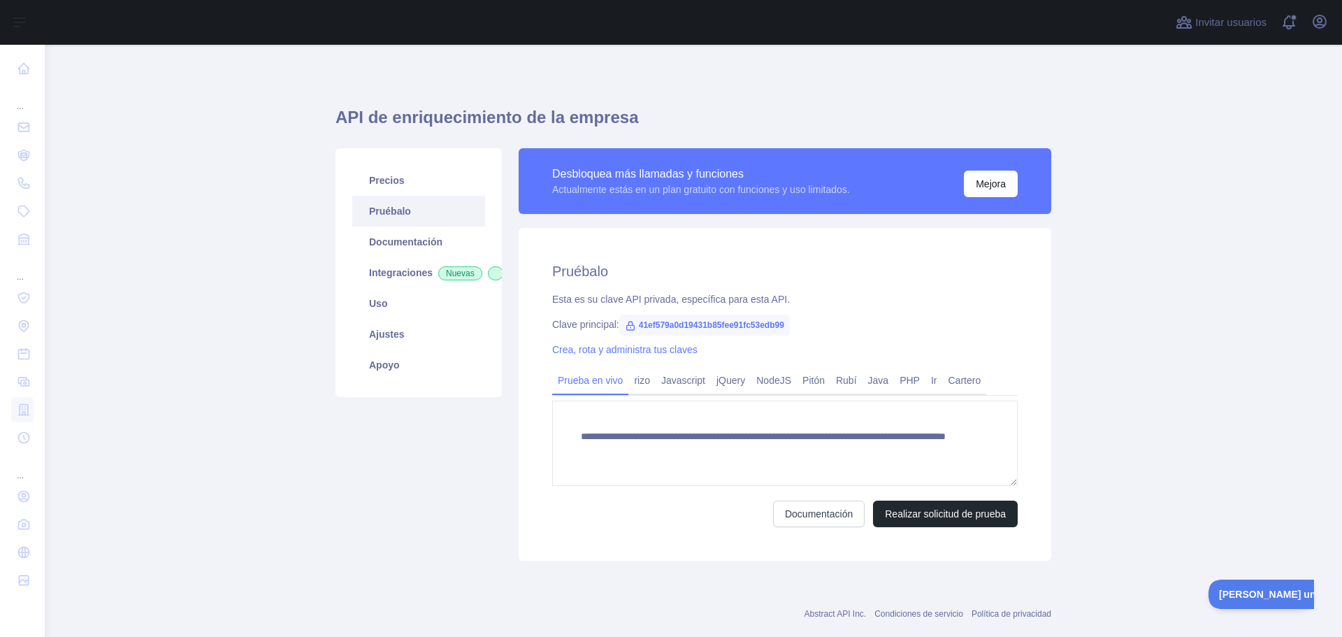 This screenshot has height=637, width=1342. Describe the element at coordinates (419, 211) in the screenshot. I see `a: Pruébalo` at that location.